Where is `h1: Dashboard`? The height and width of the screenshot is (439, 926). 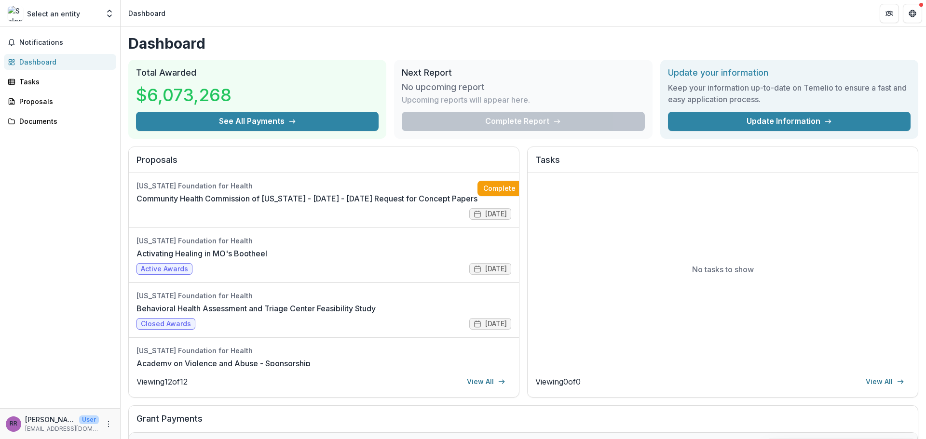 h1: Dashboard is located at coordinates (523, 43).